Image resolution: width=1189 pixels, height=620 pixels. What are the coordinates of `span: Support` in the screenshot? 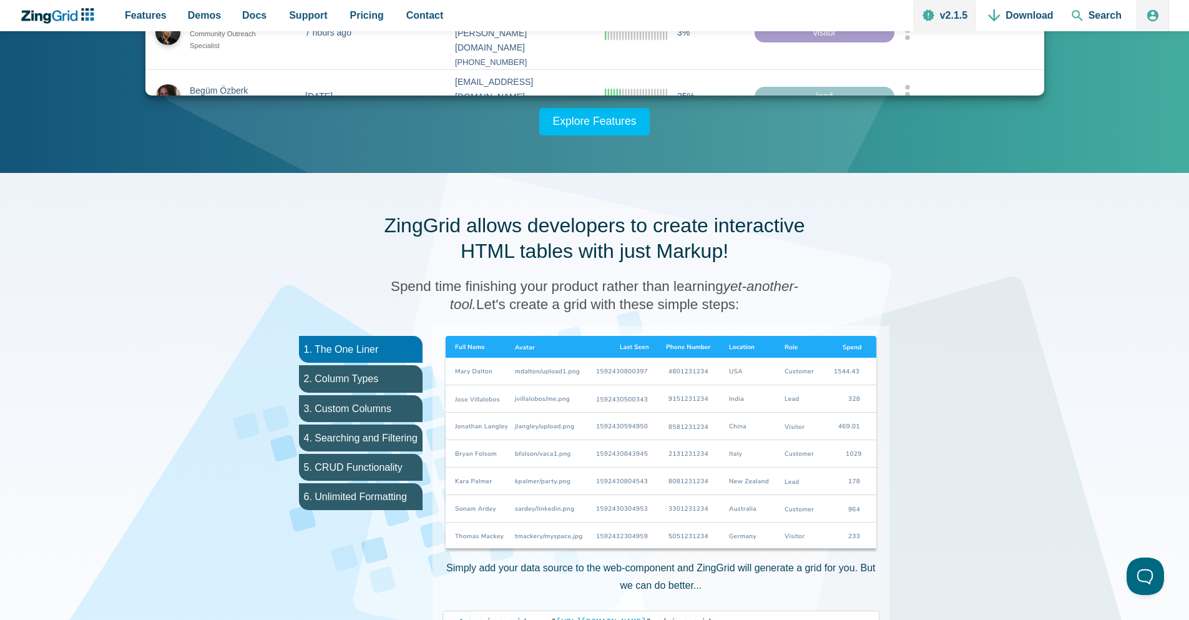 It's located at (308, 15).